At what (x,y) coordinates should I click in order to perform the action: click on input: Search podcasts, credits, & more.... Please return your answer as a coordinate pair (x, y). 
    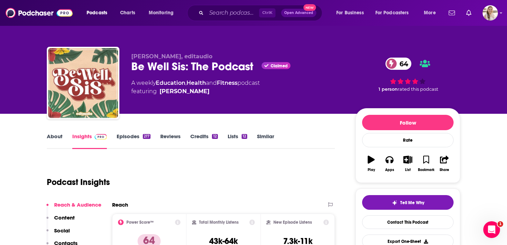
    Looking at the image, I should click on (233, 13).